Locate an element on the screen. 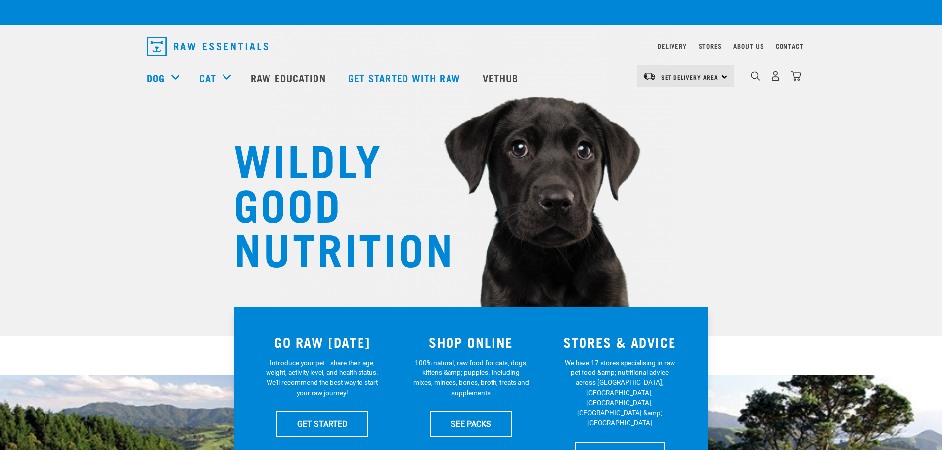 This screenshot has height=450, width=942. a: About Us is located at coordinates (748, 46).